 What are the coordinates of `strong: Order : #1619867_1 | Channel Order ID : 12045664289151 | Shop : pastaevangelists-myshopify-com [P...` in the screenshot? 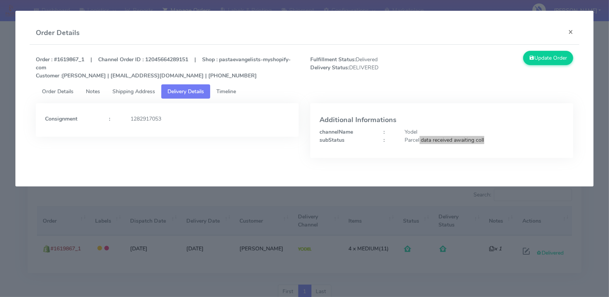 It's located at (163, 67).